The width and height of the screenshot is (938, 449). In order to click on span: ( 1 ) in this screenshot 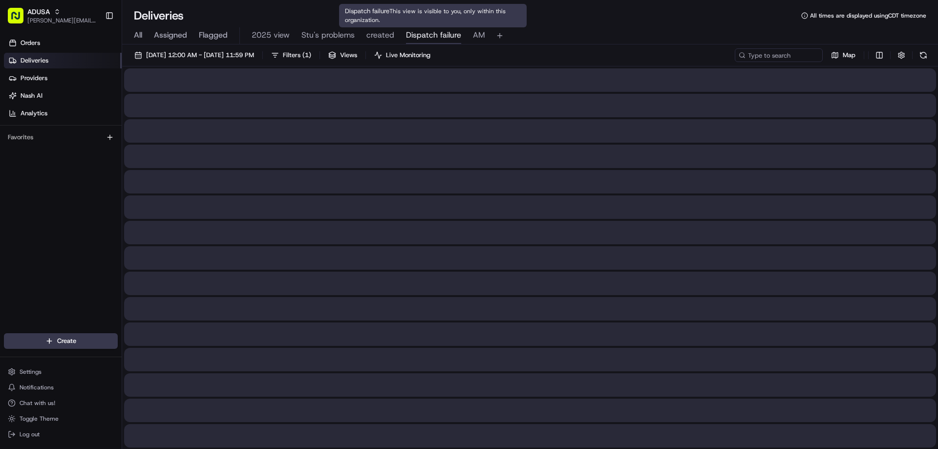, I will do `click(307, 55)`.